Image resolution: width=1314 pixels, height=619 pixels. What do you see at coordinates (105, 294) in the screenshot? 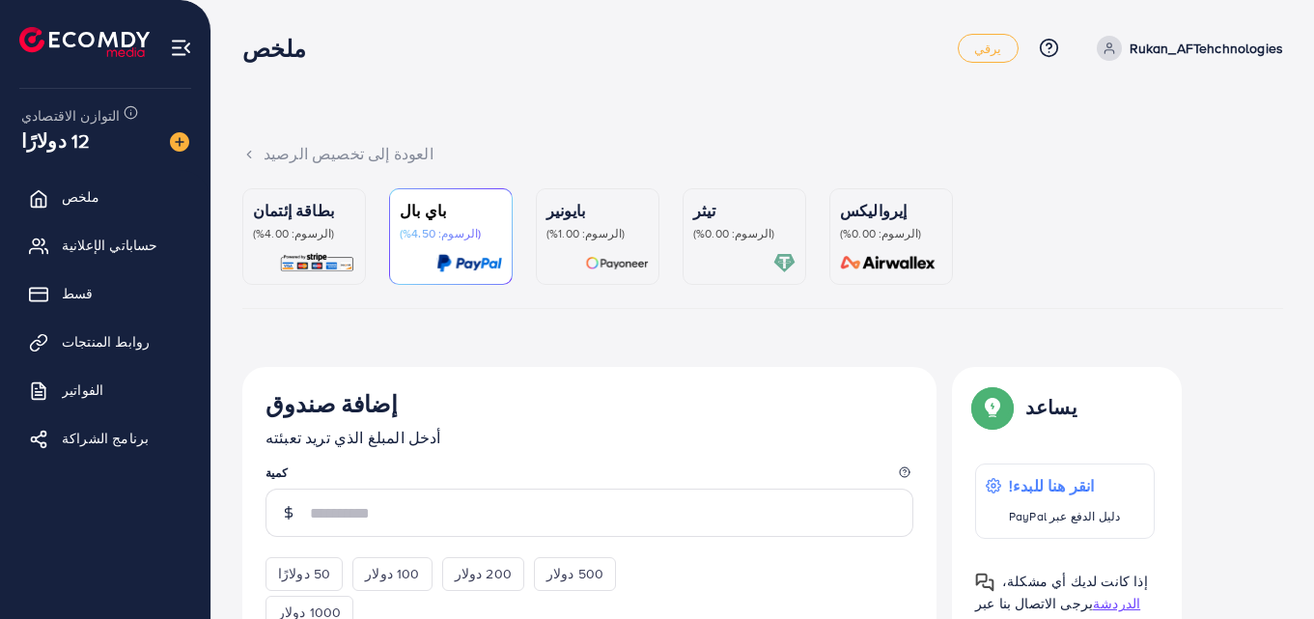
I see `a: قسط` at bounding box center [105, 294].